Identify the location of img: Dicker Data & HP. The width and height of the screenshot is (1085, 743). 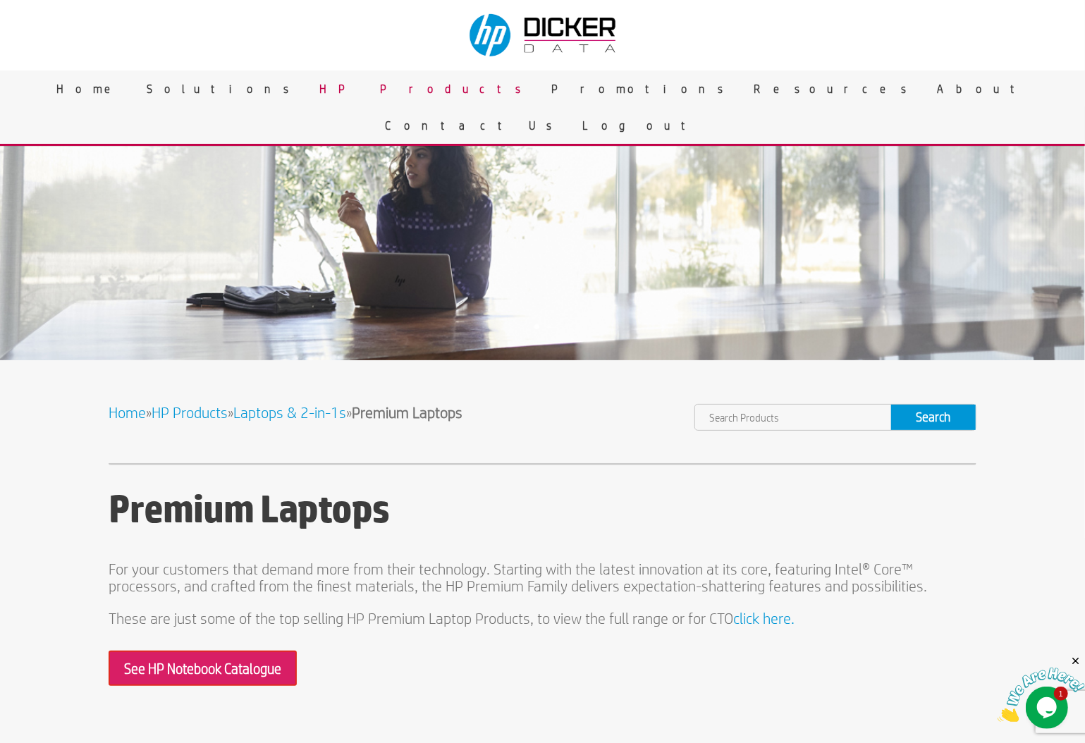
(544, 35).